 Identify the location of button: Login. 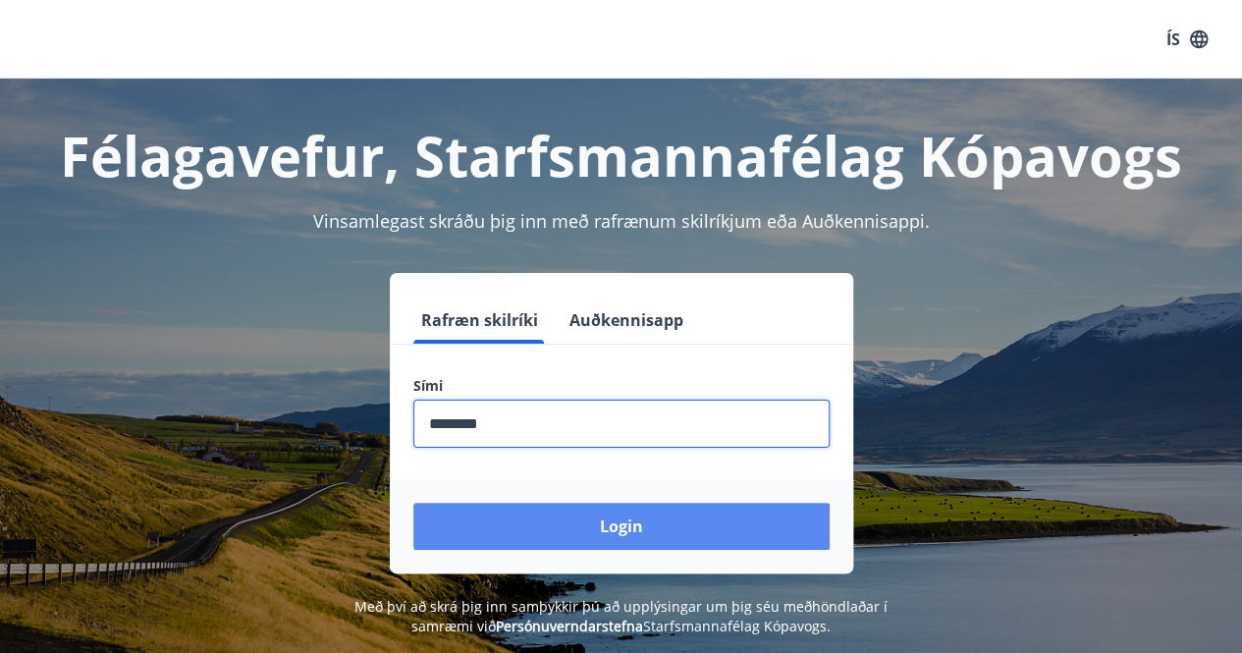
(622, 526).